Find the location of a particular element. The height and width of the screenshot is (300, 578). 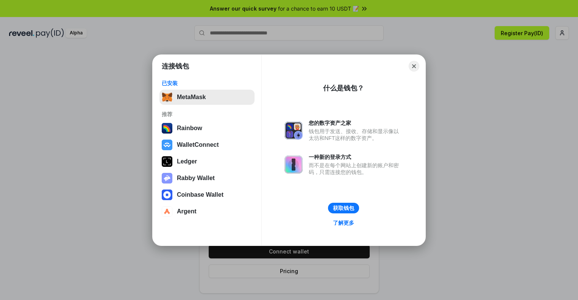

div: Rainbow is located at coordinates (189, 128).